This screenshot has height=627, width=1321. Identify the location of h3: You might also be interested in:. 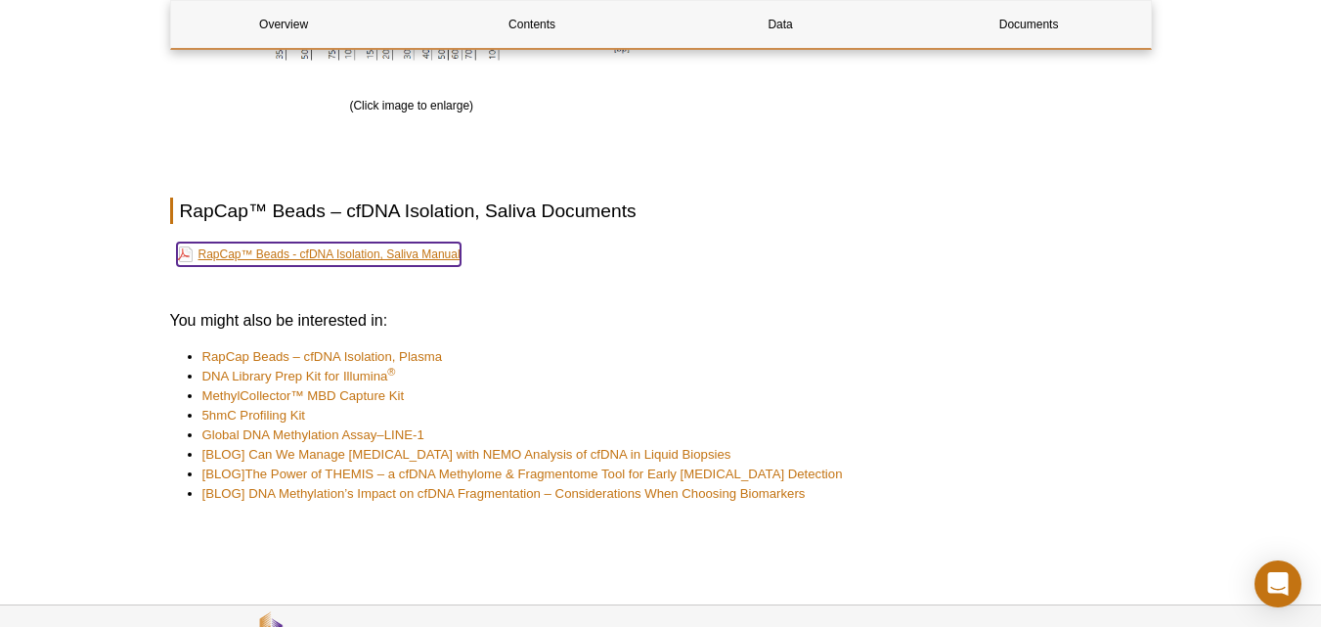
(661, 321).